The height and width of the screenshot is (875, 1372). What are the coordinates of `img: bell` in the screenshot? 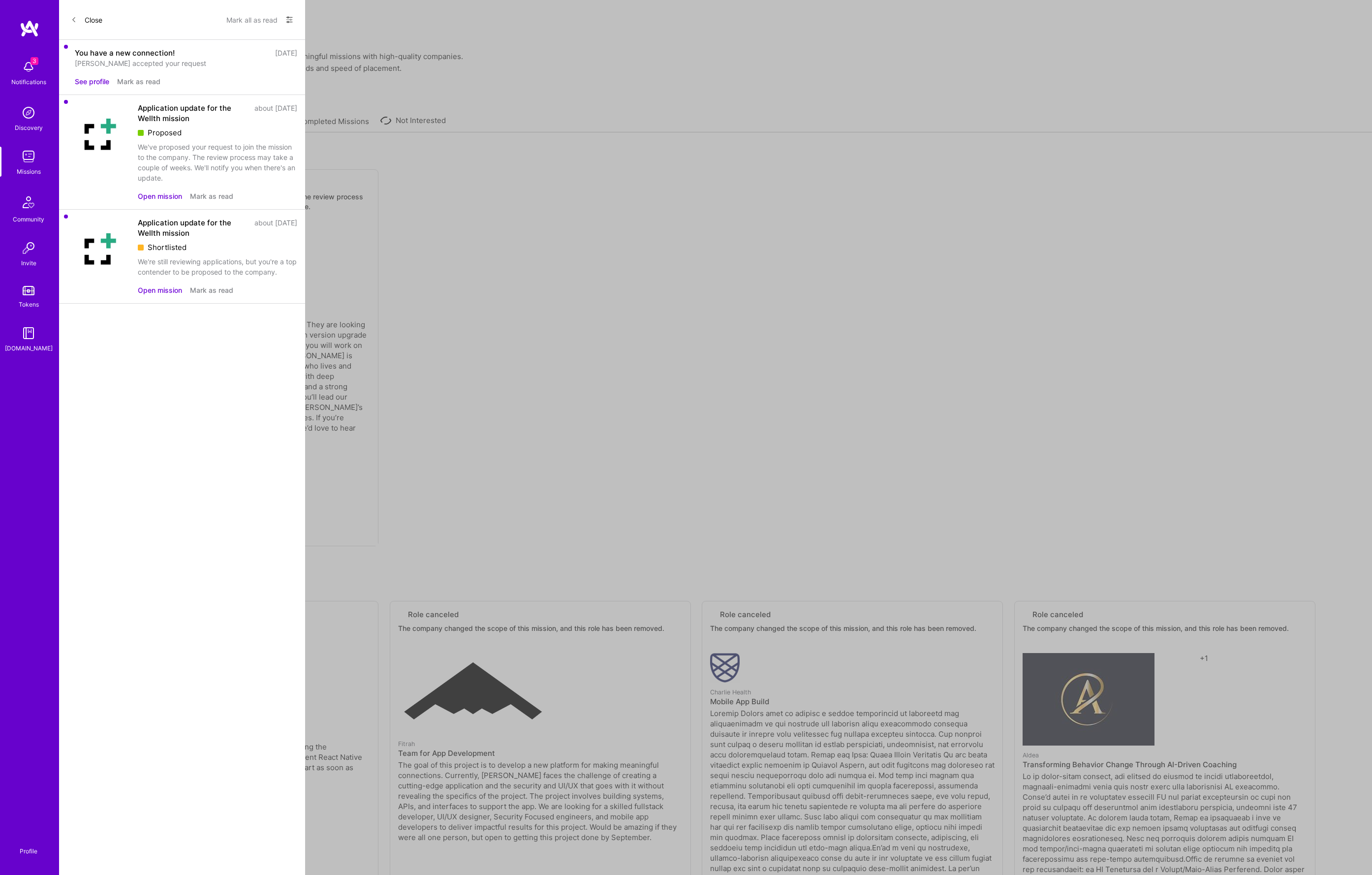 It's located at (29, 67).